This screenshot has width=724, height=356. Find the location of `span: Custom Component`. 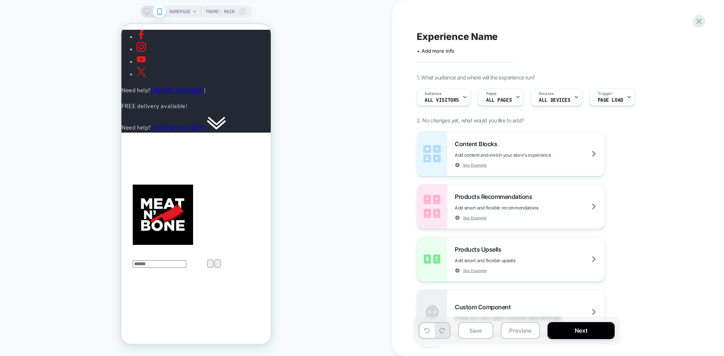

span: Custom Component is located at coordinates (484, 307).